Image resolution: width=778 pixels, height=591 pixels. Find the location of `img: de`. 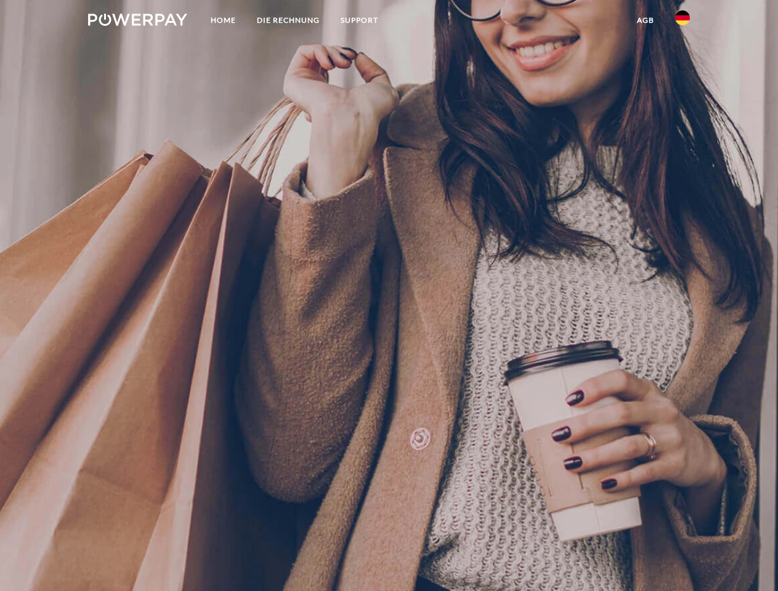

img: de is located at coordinates (682, 18).